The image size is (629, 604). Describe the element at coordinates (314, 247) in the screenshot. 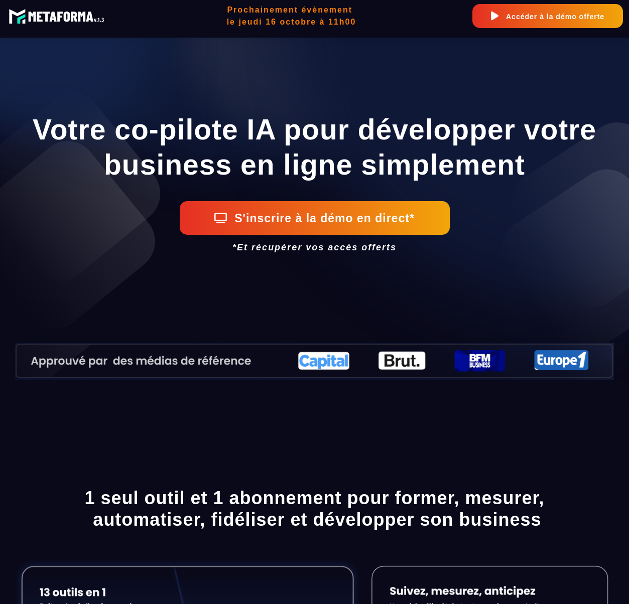

I see `i: *Et récupérer vos accès offerts` at that location.